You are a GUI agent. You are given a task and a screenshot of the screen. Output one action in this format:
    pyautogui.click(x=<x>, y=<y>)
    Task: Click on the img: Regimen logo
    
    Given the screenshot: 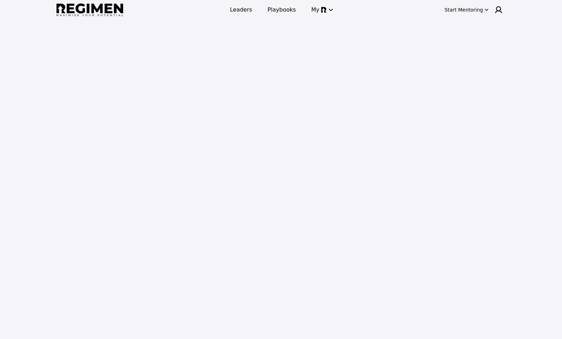 What is the action you would take?
    pyautogui.click(x=90, y=10)
    